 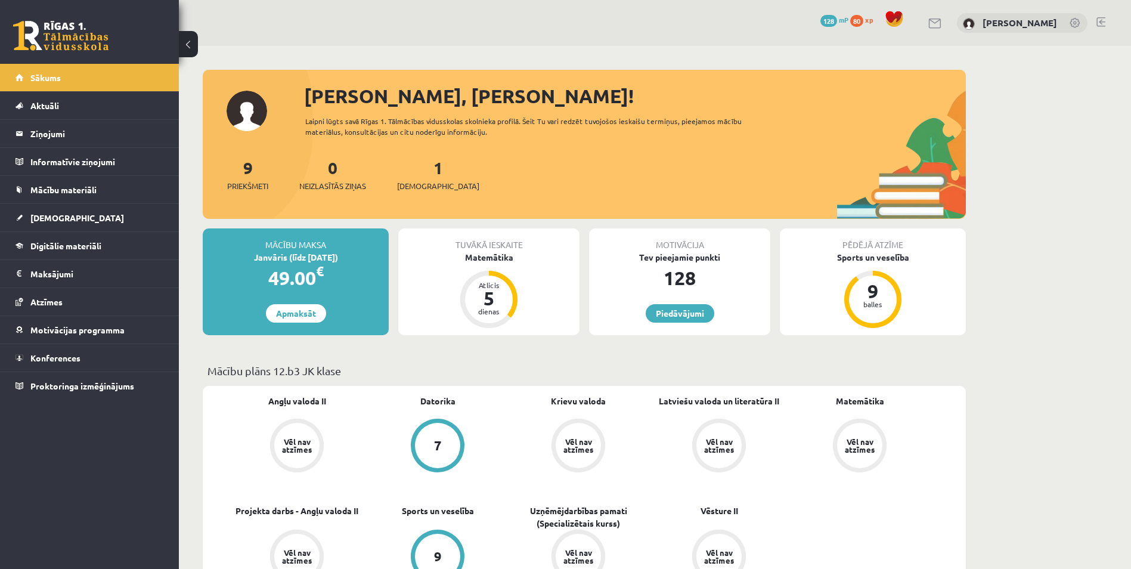 I want to click on a: Maksājumi, so click(x=89, y=274).